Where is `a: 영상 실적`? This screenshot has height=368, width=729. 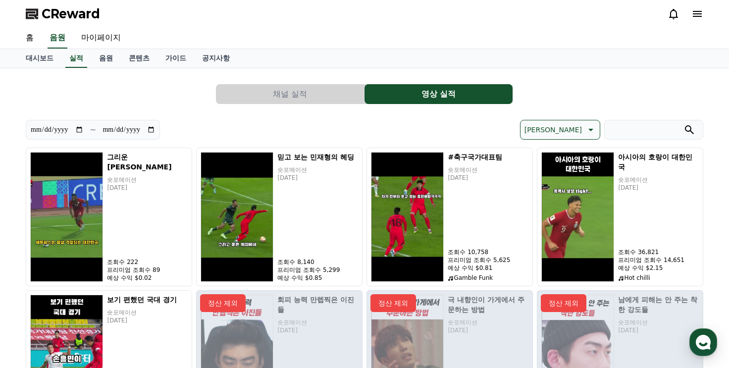 a: 영상 실적 is located at coordinates (439, 94).